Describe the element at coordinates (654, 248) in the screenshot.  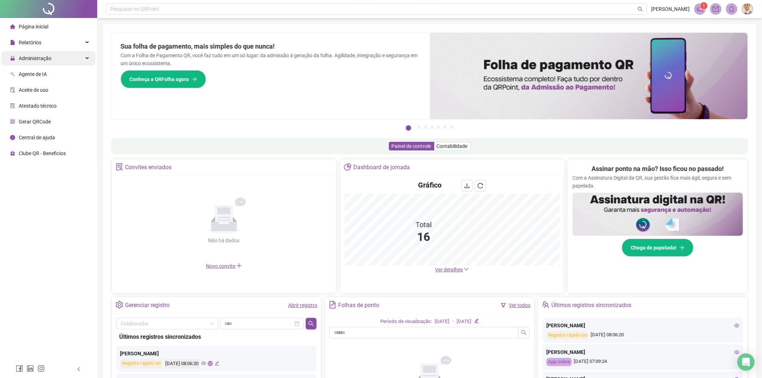
I see `span: Chega de papelada!` at that location.